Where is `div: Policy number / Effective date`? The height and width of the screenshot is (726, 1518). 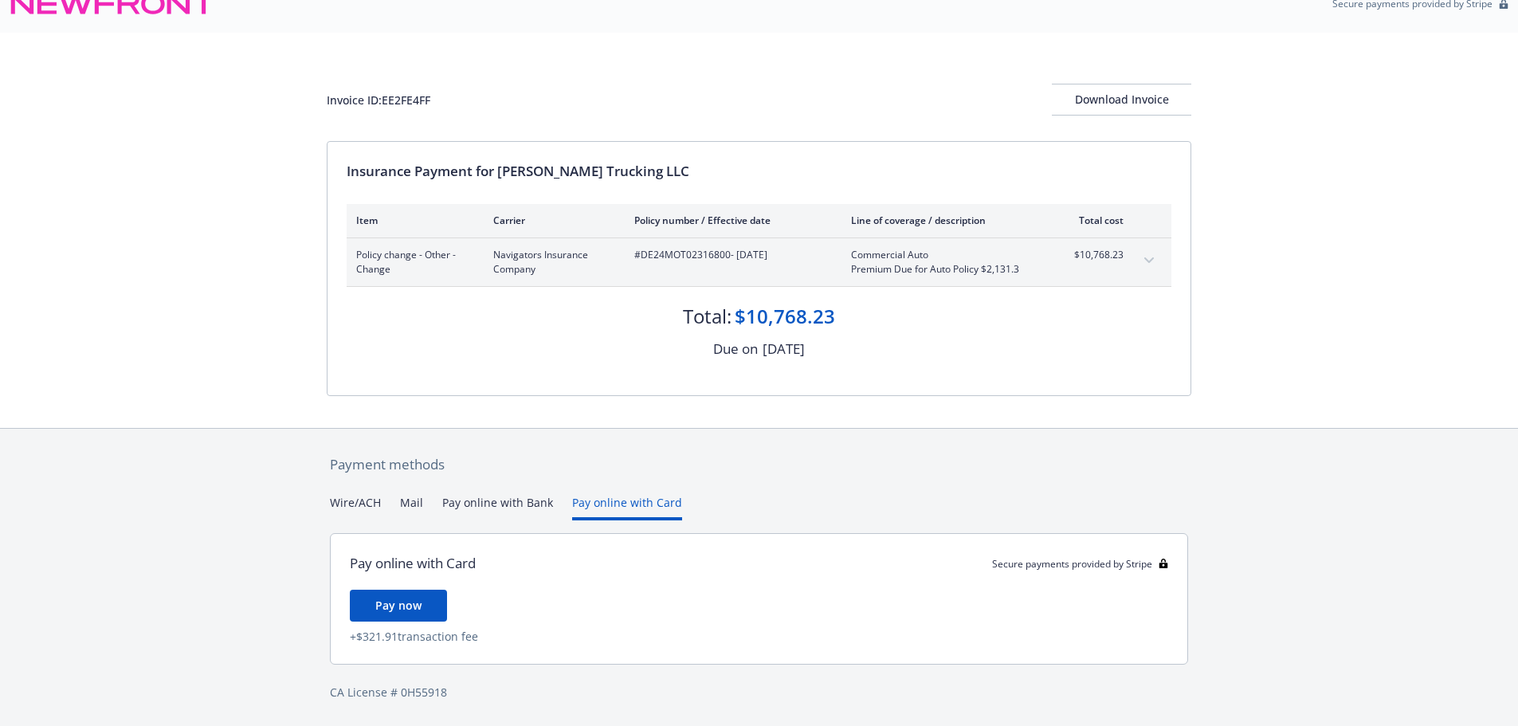 div: Policy number / Effective date is located at coordinates (730, 220).